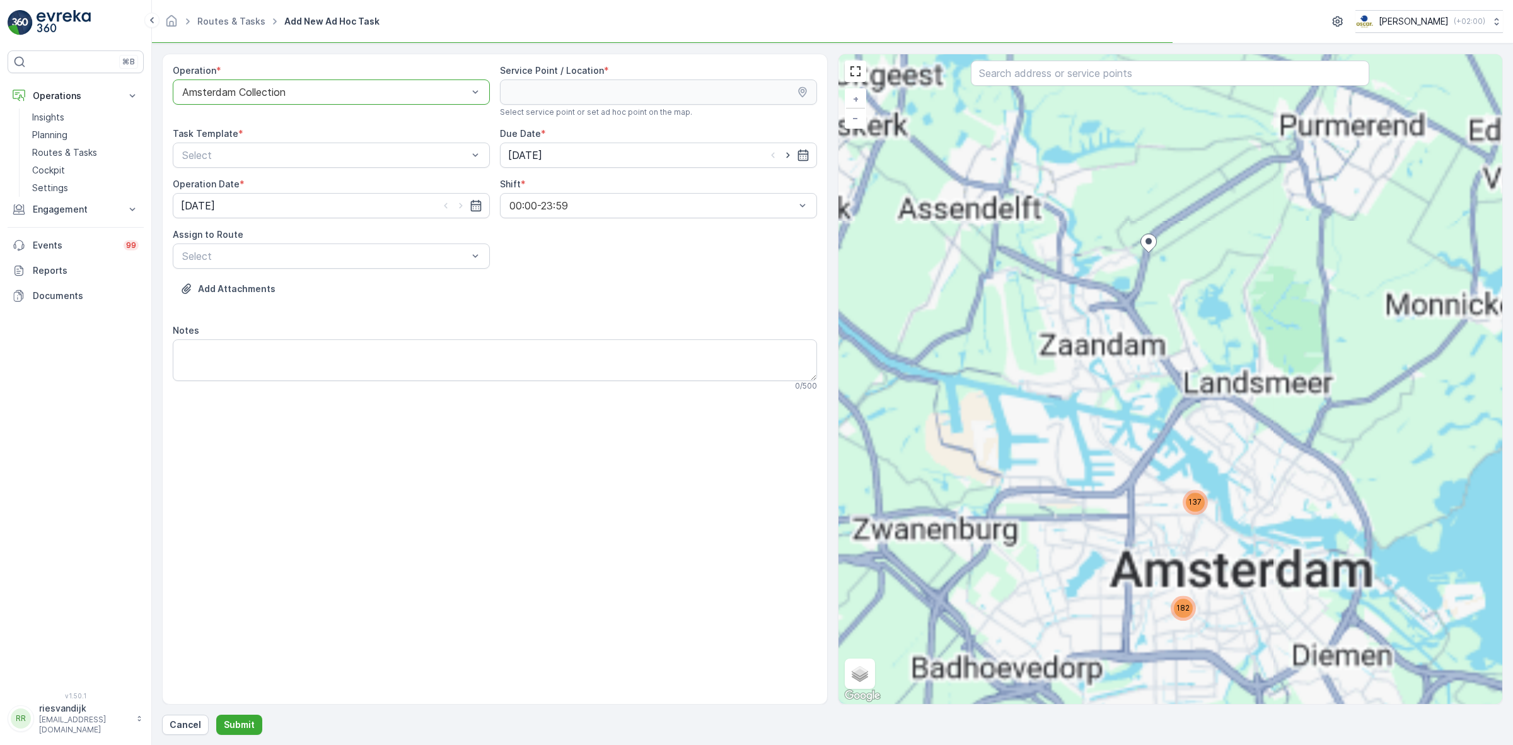  I want to click on img: Google, so click(863, 695).